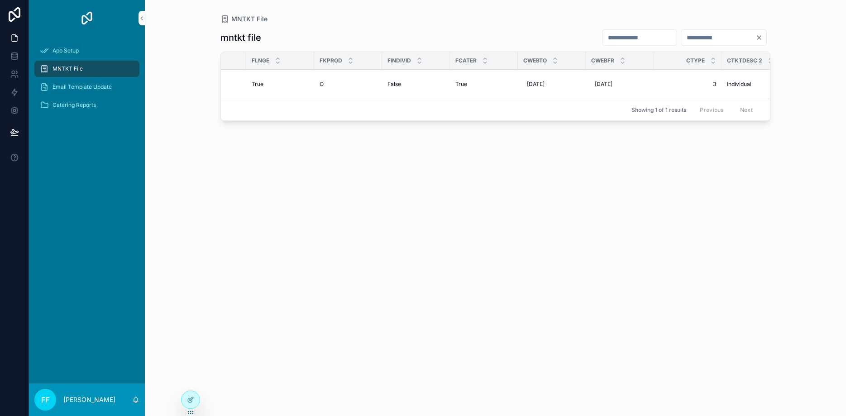 This screenshot has width=846, height=416. I want to click on a: Email Template Update, so click(87, 87).